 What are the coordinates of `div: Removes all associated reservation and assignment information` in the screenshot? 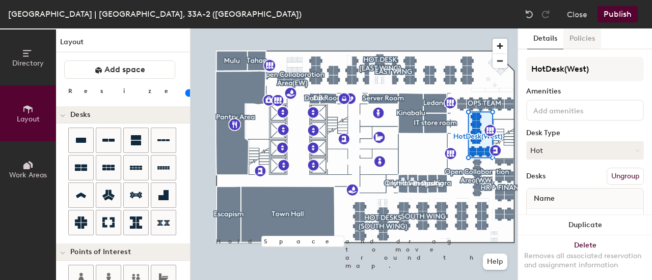 It's located at (584, 261).